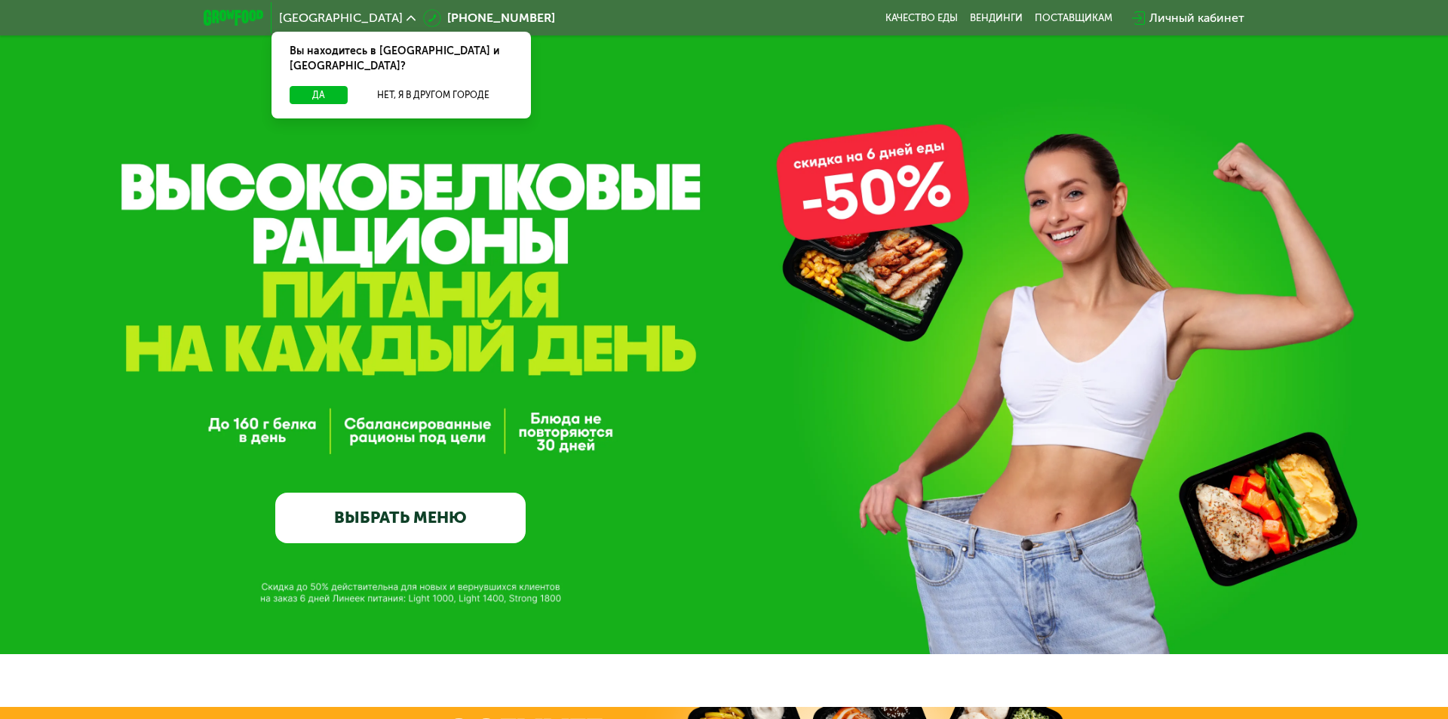  I want to click on button: Да, so click(318, 95).